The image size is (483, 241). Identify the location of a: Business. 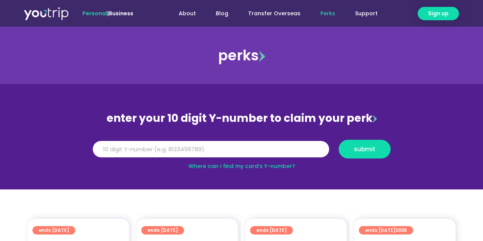
(121, 13).